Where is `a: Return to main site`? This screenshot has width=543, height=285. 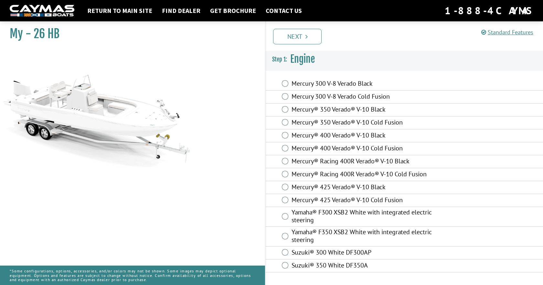 a: Return to main site is located at coordinates (120, 11).